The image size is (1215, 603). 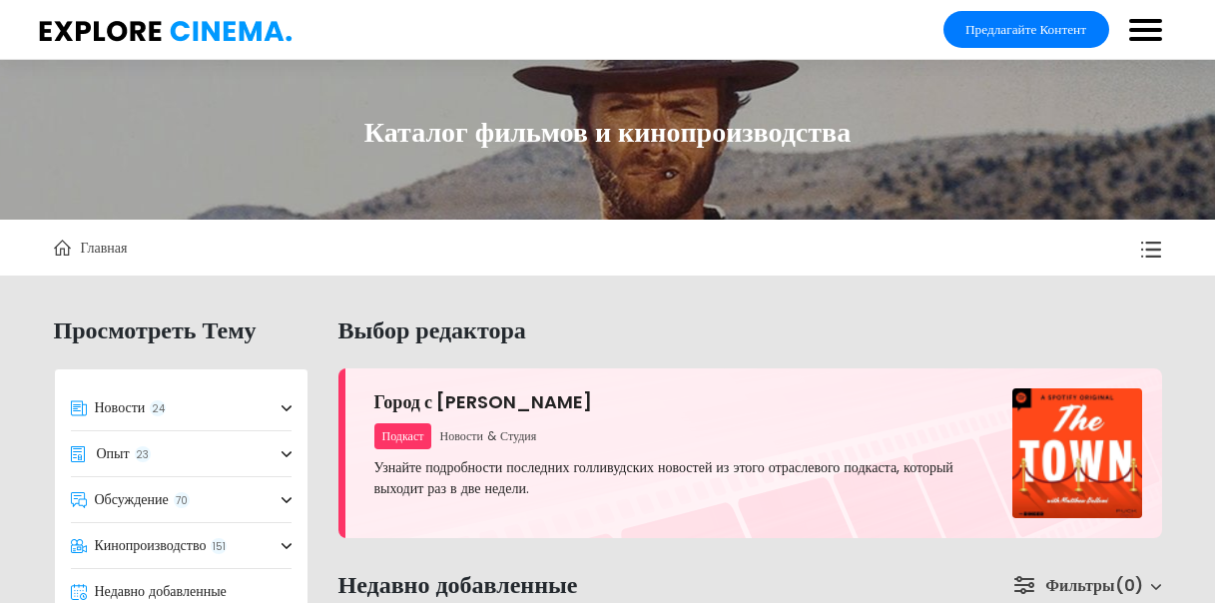 What do you see at coordinates (91, 248) in the screenshot?
I see `a: Главная` at bounding box center [91, 248].